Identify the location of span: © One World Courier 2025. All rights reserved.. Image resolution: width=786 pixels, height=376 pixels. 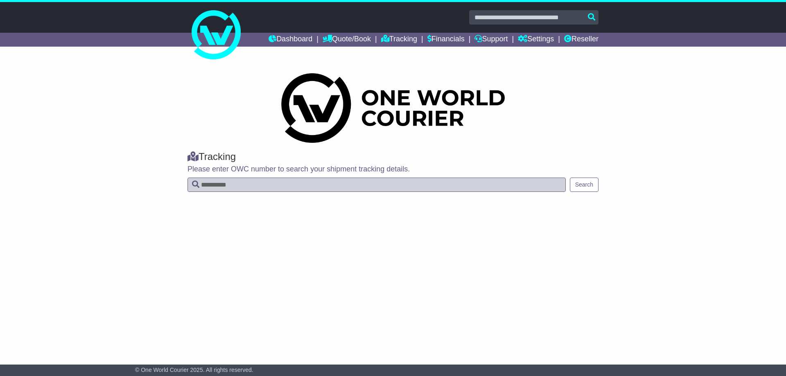
(194, 370).